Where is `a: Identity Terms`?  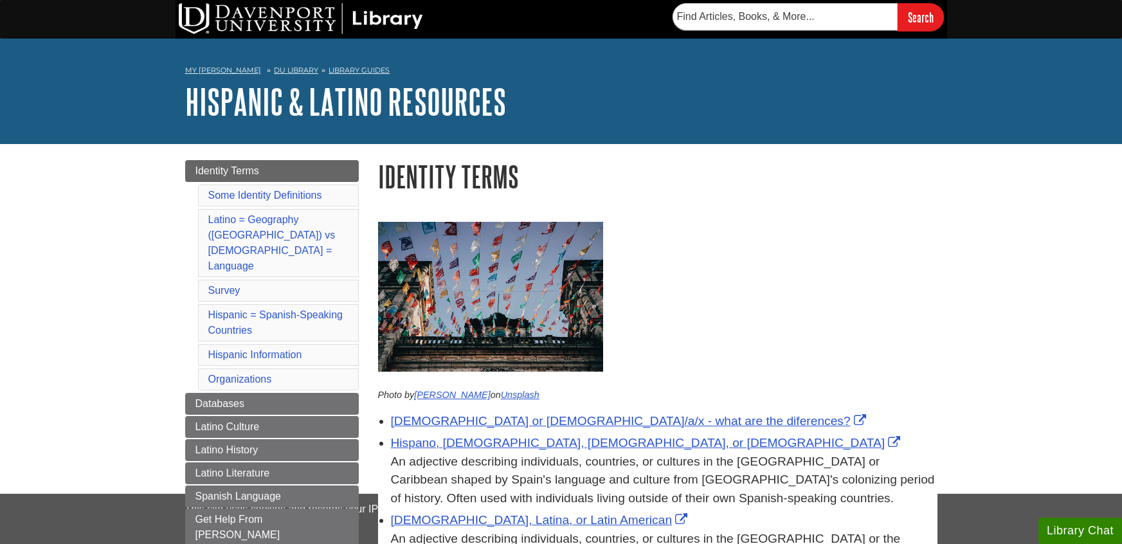
a: Identity Terms is located at coordinates (272, 171).